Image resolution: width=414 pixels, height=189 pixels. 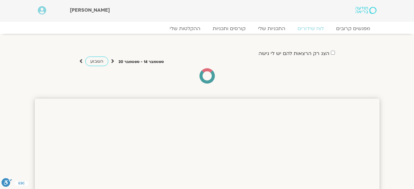 What do you see at coordinates (271, 29) in the screenshot?
I see `a: התכניות שלי` at bounding box center [271, 29].